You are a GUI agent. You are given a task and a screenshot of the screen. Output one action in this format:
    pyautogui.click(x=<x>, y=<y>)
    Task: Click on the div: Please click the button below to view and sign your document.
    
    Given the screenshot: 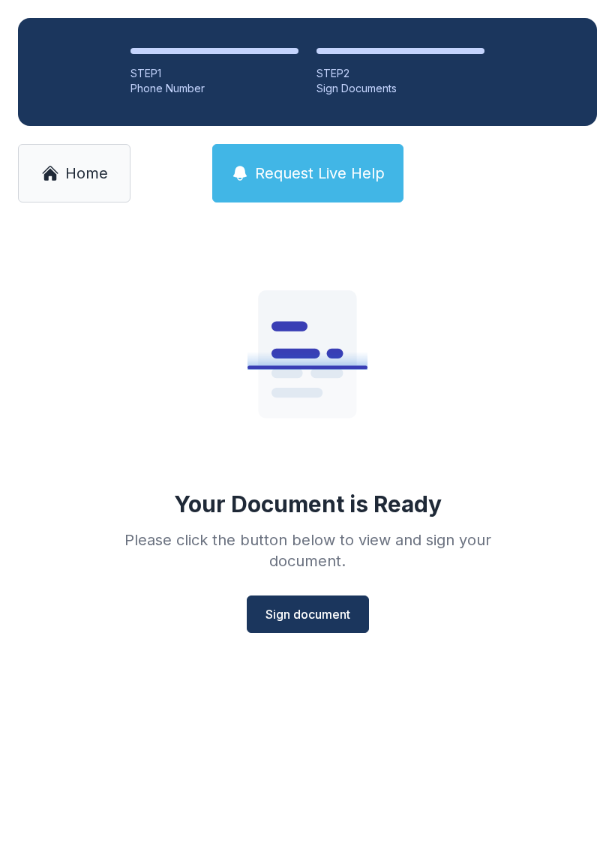 What is the action you would take?
    pyautogui.click(x=307, y=550)
    